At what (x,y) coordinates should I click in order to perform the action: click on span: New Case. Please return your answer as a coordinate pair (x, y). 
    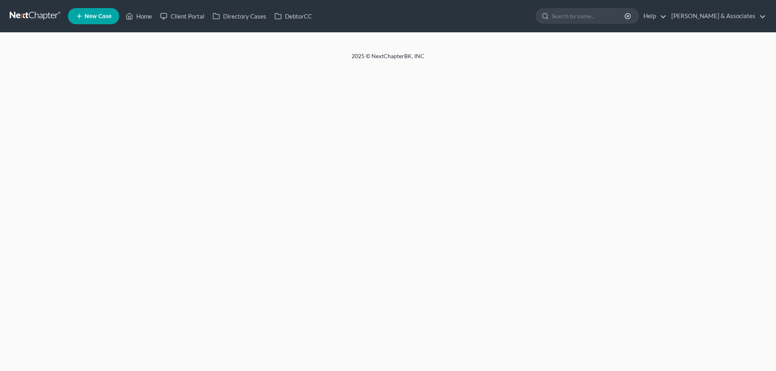
    Looking at the image, I should click on (98, 16).